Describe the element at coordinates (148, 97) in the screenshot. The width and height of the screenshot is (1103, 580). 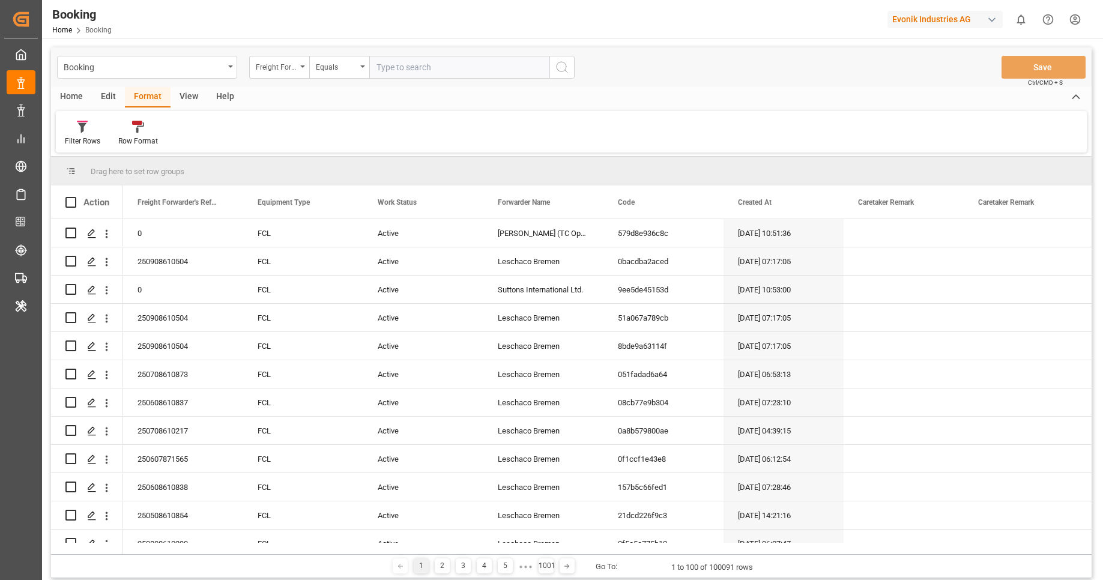
I see `div: Format` at that location.